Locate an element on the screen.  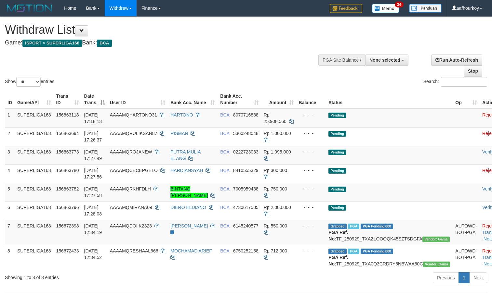
a: Run Auto-Refresh is located at coordinates (456, 60).